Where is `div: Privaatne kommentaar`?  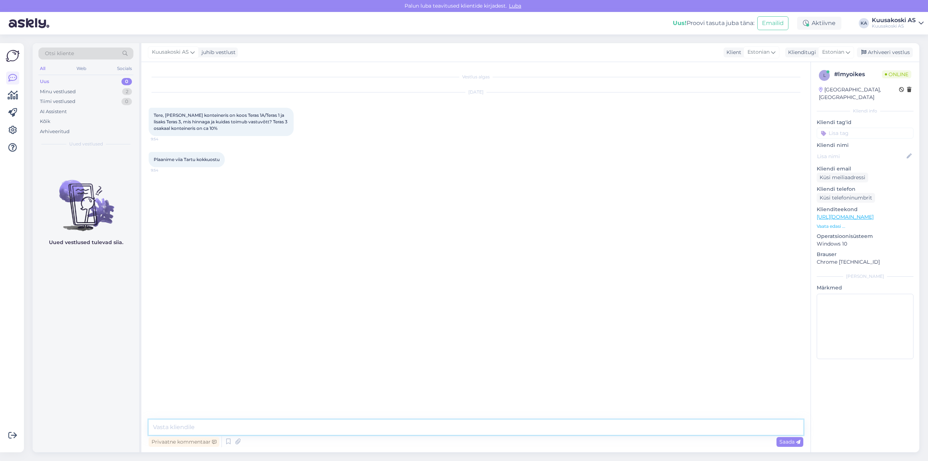
div: Privaatne kommentaar is located at coordinates (184, 441).